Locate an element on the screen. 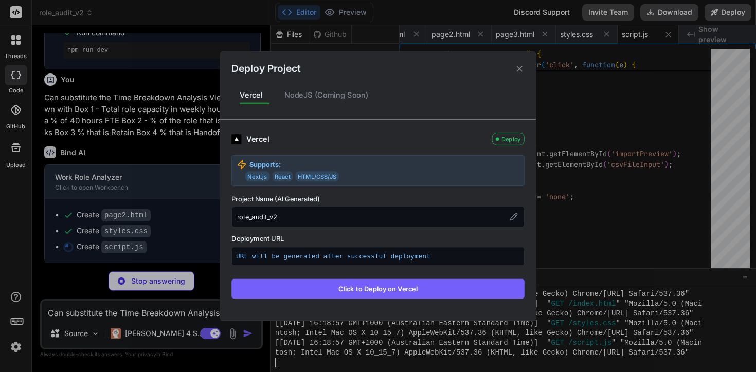 The width and height of the screenshot is (756, 372). img: logo is located at coordinates (236, 139).